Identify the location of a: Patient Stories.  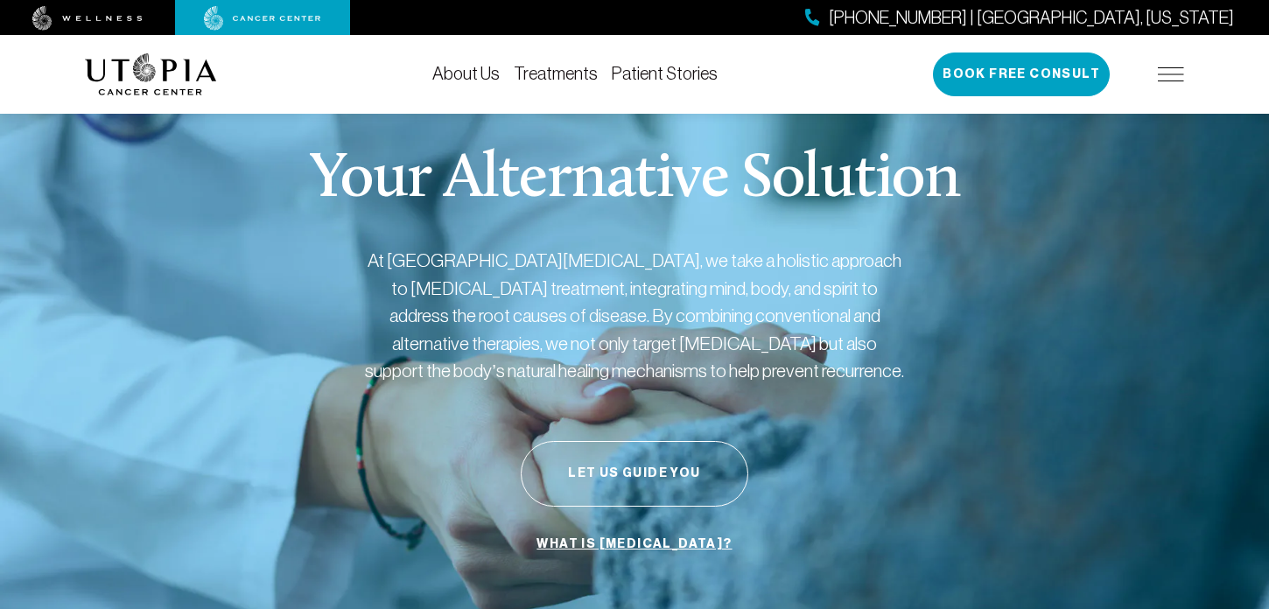
(664, 74).